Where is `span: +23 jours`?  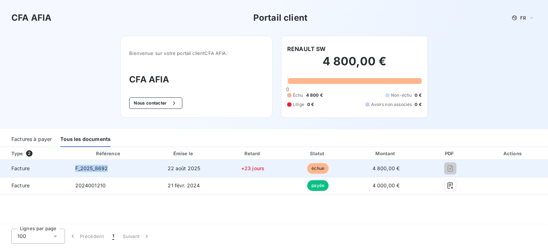 span: +23 jours is located at coordinates (253, 168).